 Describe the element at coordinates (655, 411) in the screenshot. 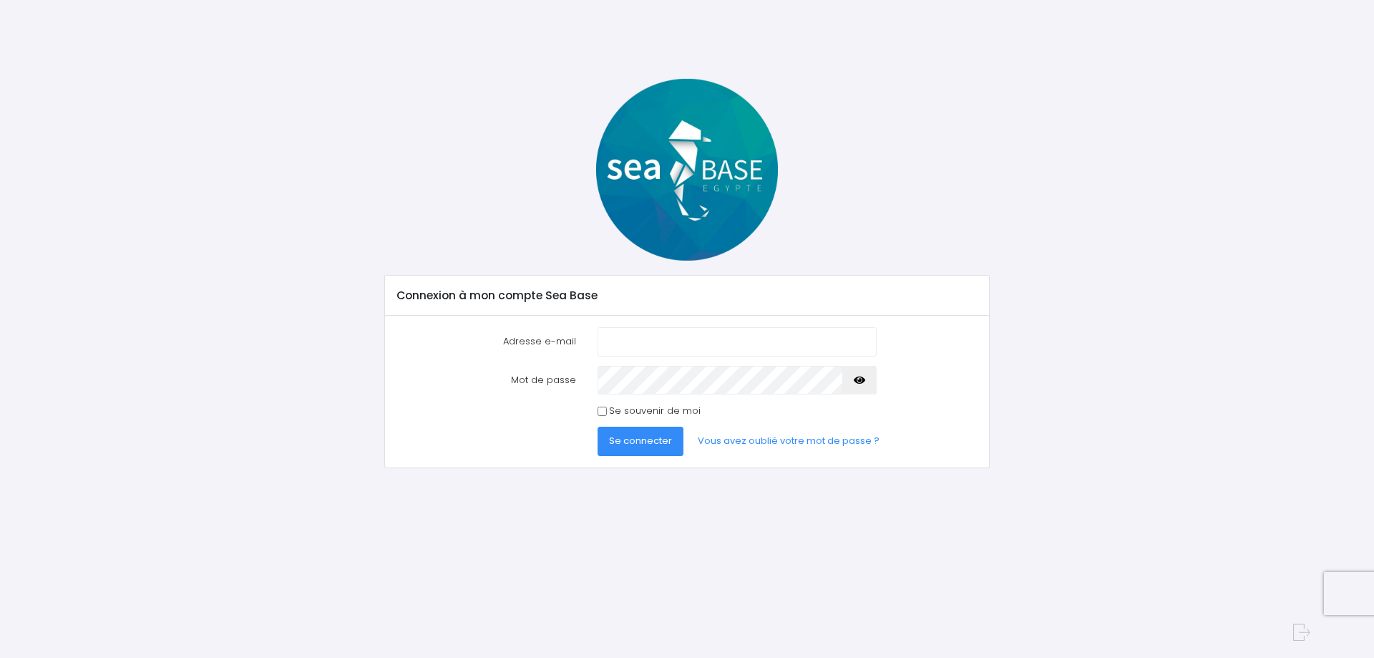

I see `label: Se souvenir de moi` at that location.